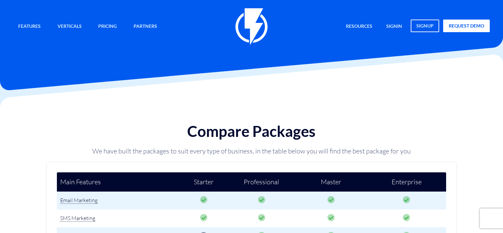  Describe the element at coordinates (29, 26) in the screenshot. I see `a: Features` at that location.